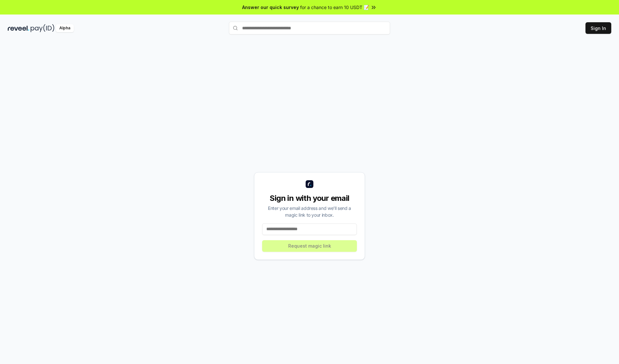 The image size is (619, 364). What do you see at coordinates (65, 28) in the screenshot?
I see `div: Alpha` at bounding box center [65, 28].